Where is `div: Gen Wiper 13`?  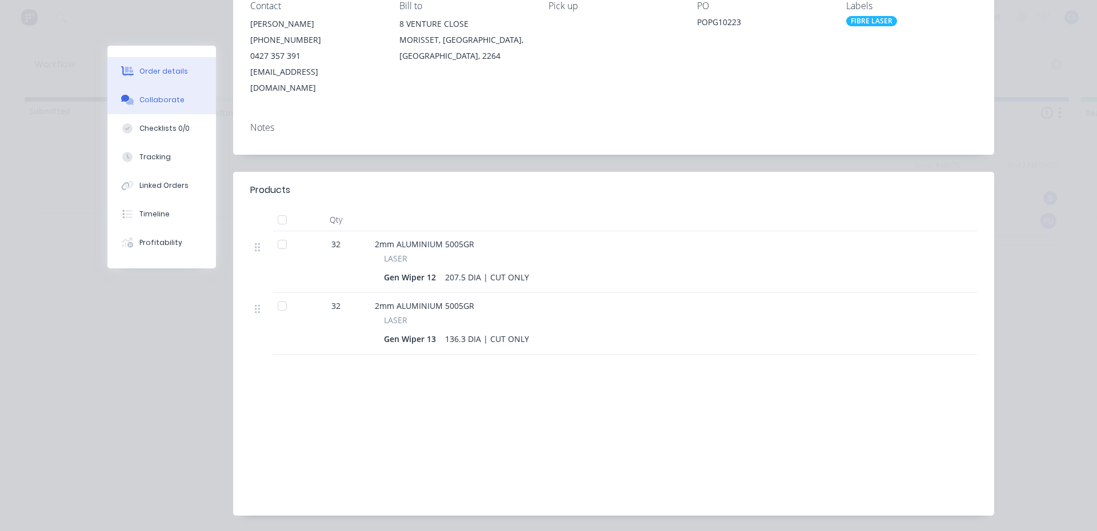
div: Gen Wiper 13 is located at coordinates (412, 339).